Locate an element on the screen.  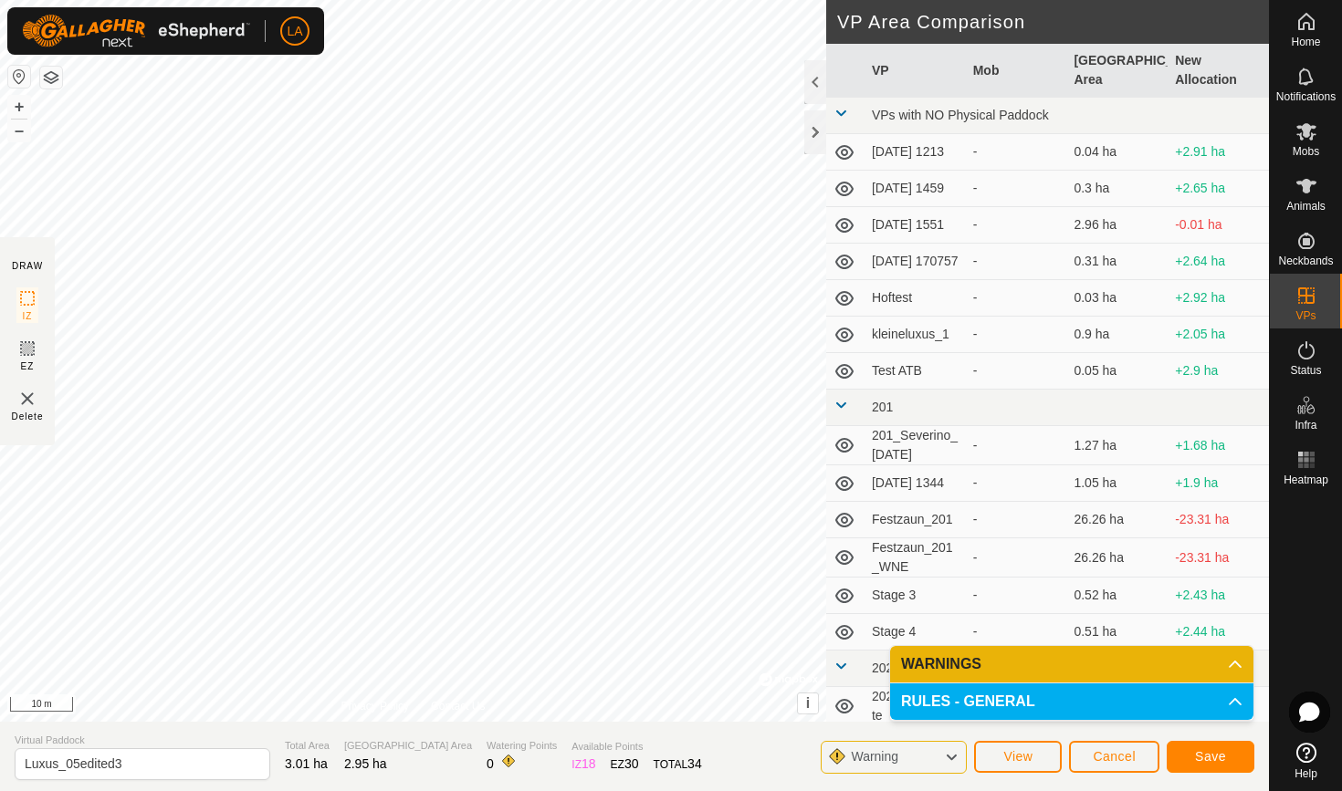
span: 2.95 ha is located at coordinates (365, 764).